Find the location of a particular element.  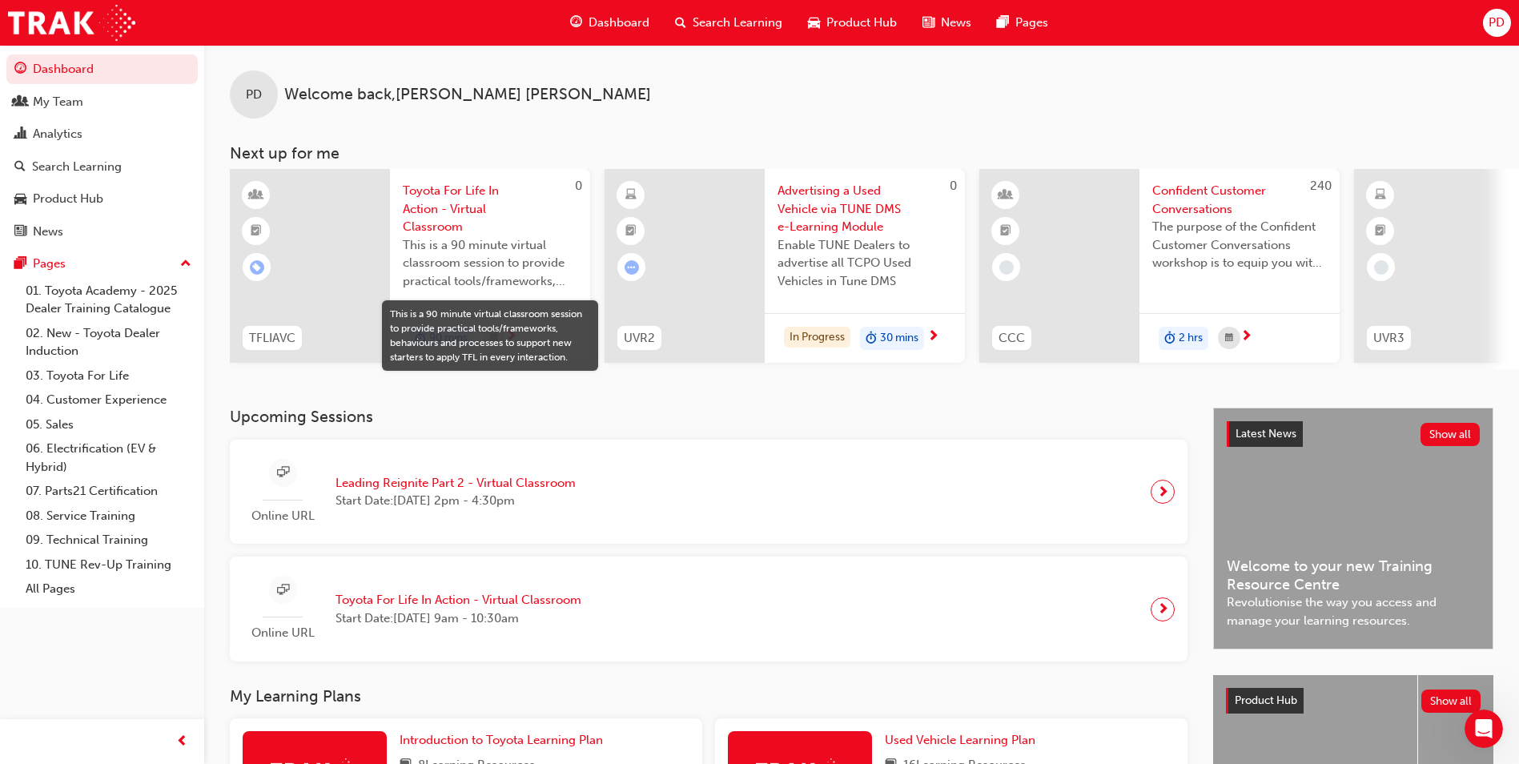

div: Product Hub is located at coordinates (68, 199).